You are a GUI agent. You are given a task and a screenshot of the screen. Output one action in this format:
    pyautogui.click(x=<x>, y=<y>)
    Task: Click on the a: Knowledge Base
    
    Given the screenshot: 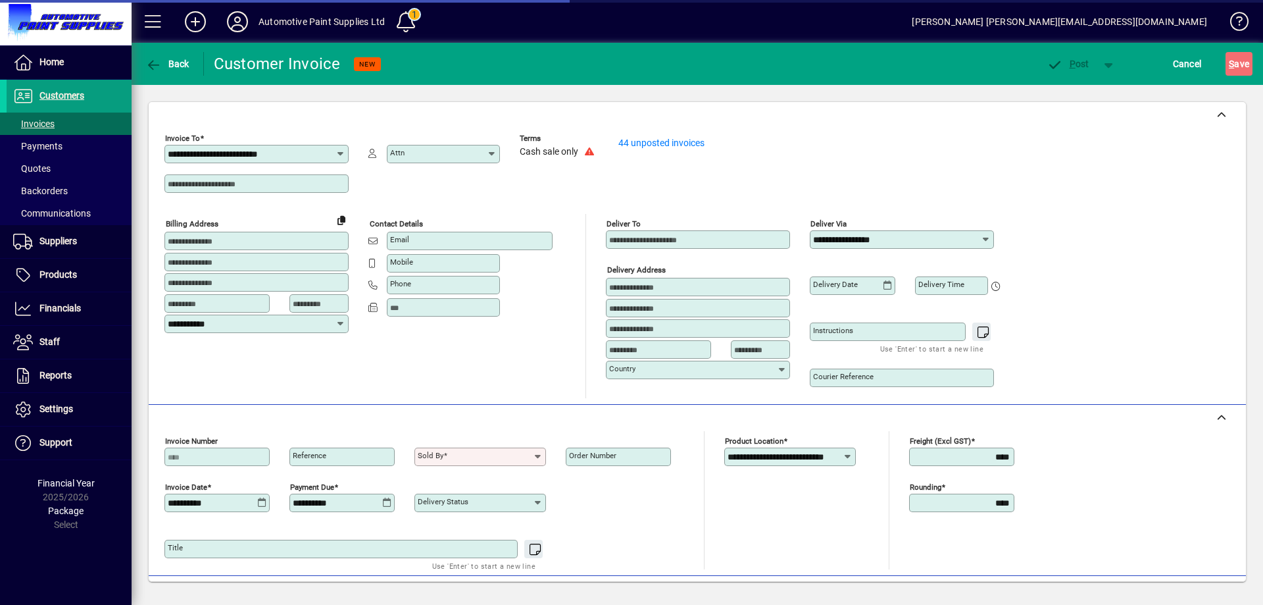 What is the action you would take?
    pyautogui.click(x=1234, y=24)
    